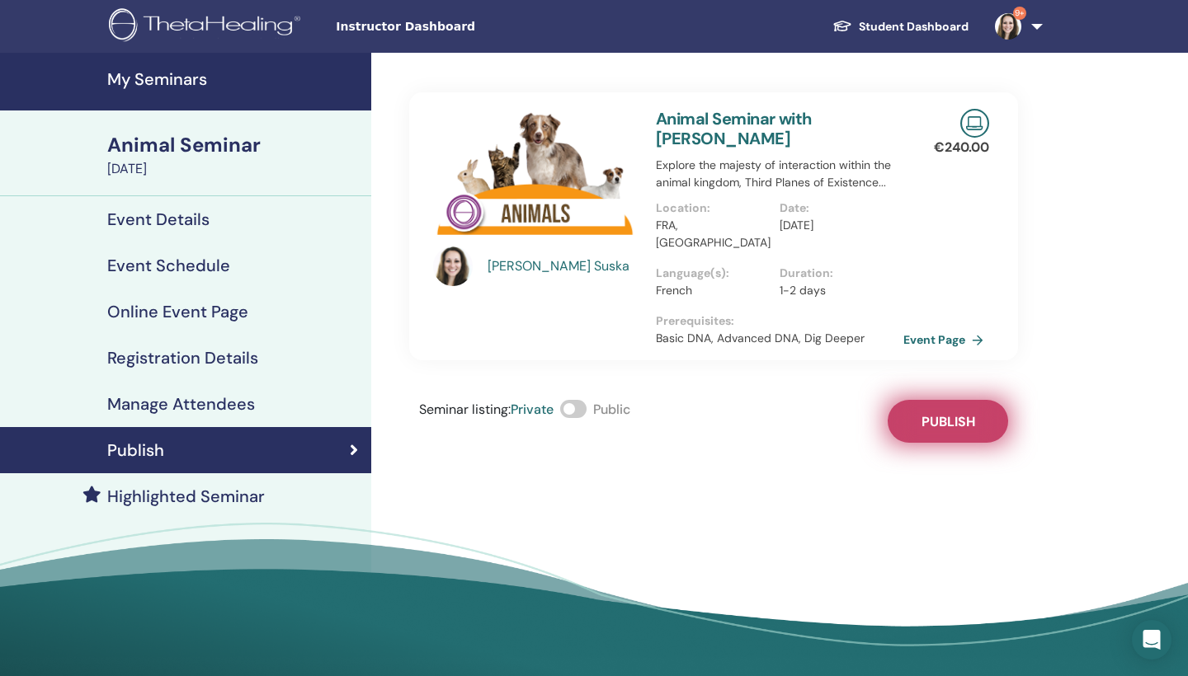  Describe the element at coordinates (946, 340) in the screenshot. I see `a: Event Page` at that location.